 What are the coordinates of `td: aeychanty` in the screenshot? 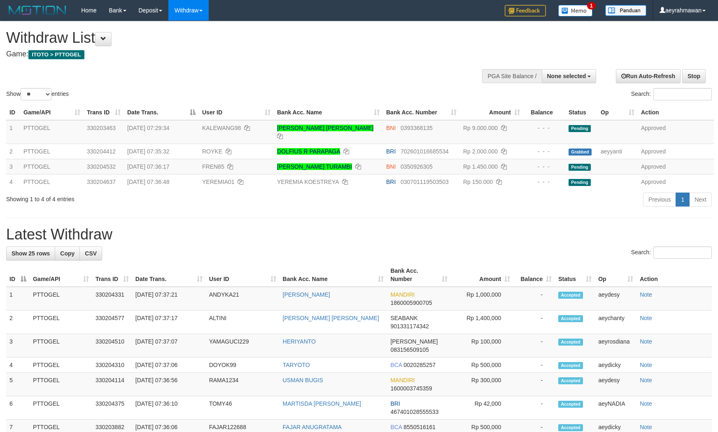 It's located at (615, 322).